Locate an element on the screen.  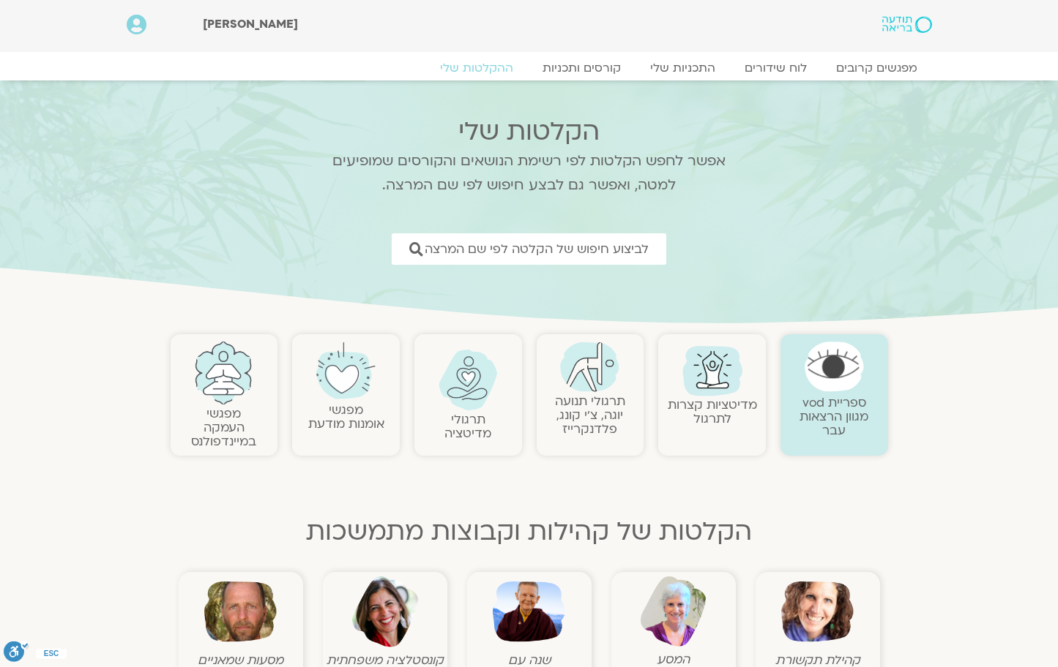
a: ההקלטות שלי is located at coordinates (476, 68).